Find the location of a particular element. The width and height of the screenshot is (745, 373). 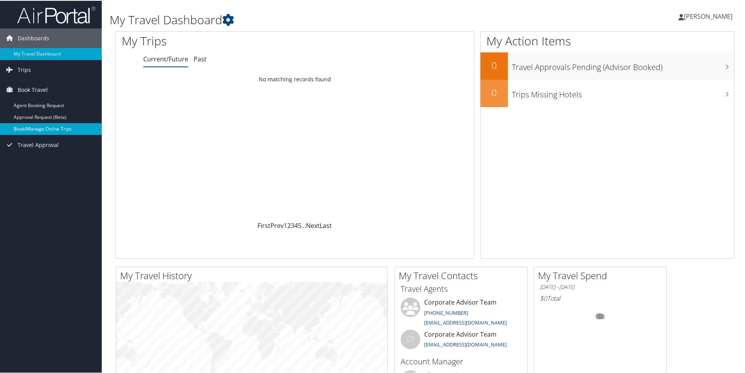

a: Past is located at coordinates (200, 58).